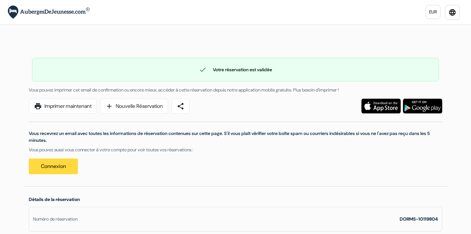 The image size is (471, 234). Describe the element at coordinates (55, 219) in the screenshot. I see `div: Numéro de réservation` at that location.